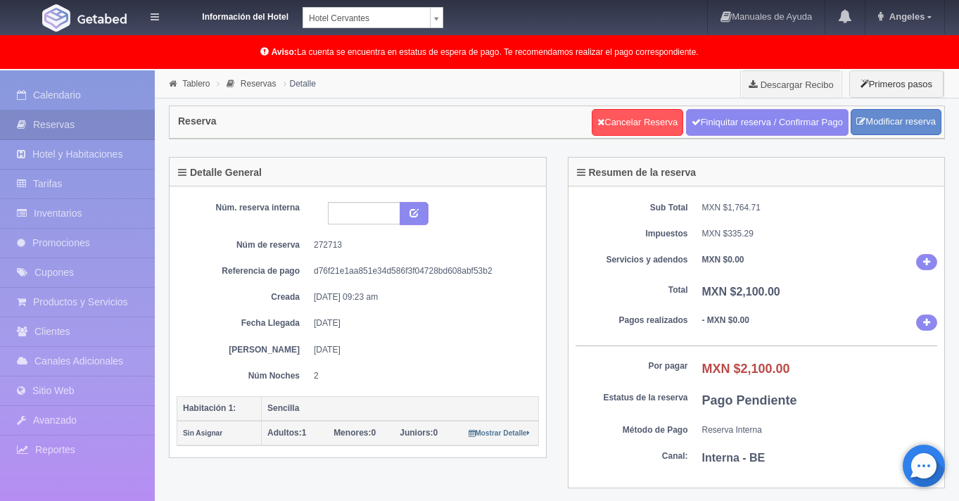 This screenshot has height=501, width=959. Describe the element at coordinates (197, 121) in the screenshot. I see `h4: Reserva` at that location.